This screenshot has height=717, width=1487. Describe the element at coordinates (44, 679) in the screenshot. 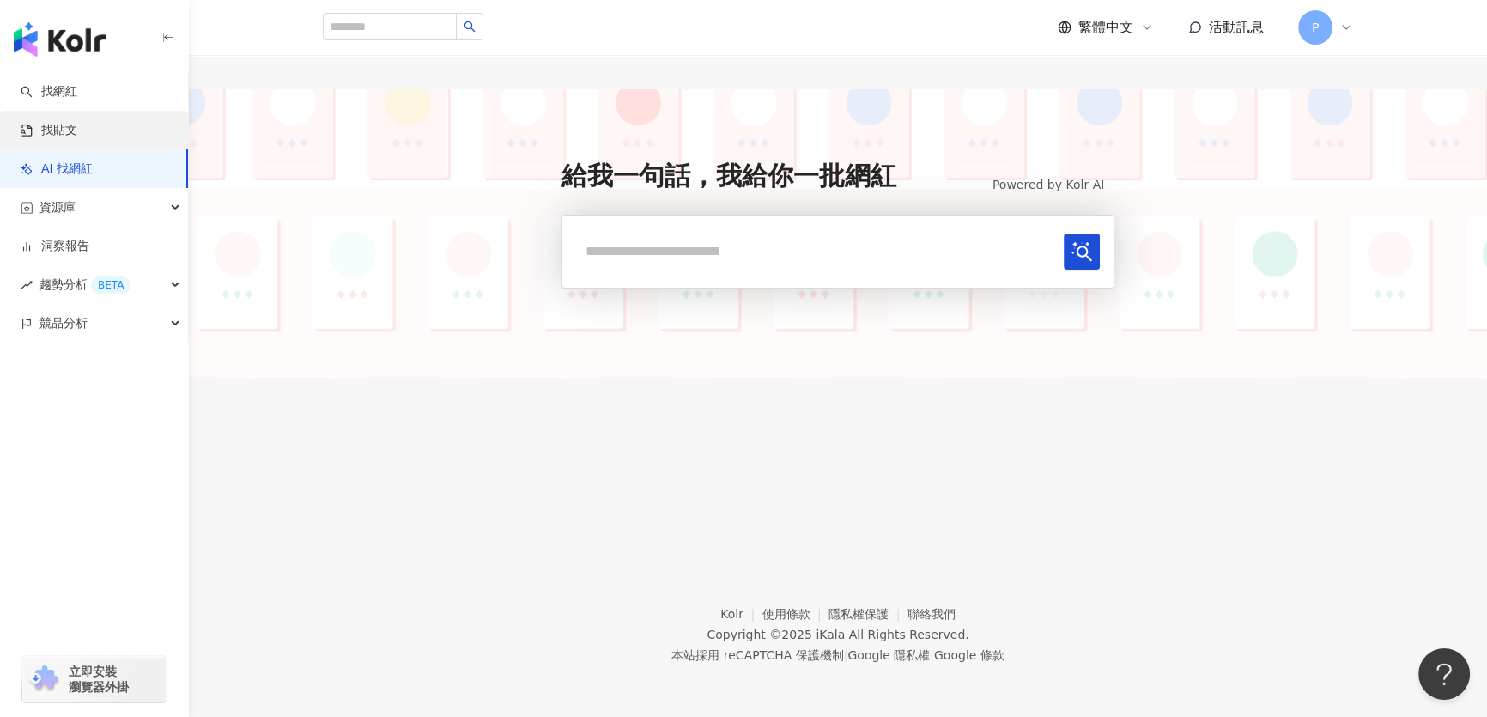

I see `img: chrome extension` at that location.